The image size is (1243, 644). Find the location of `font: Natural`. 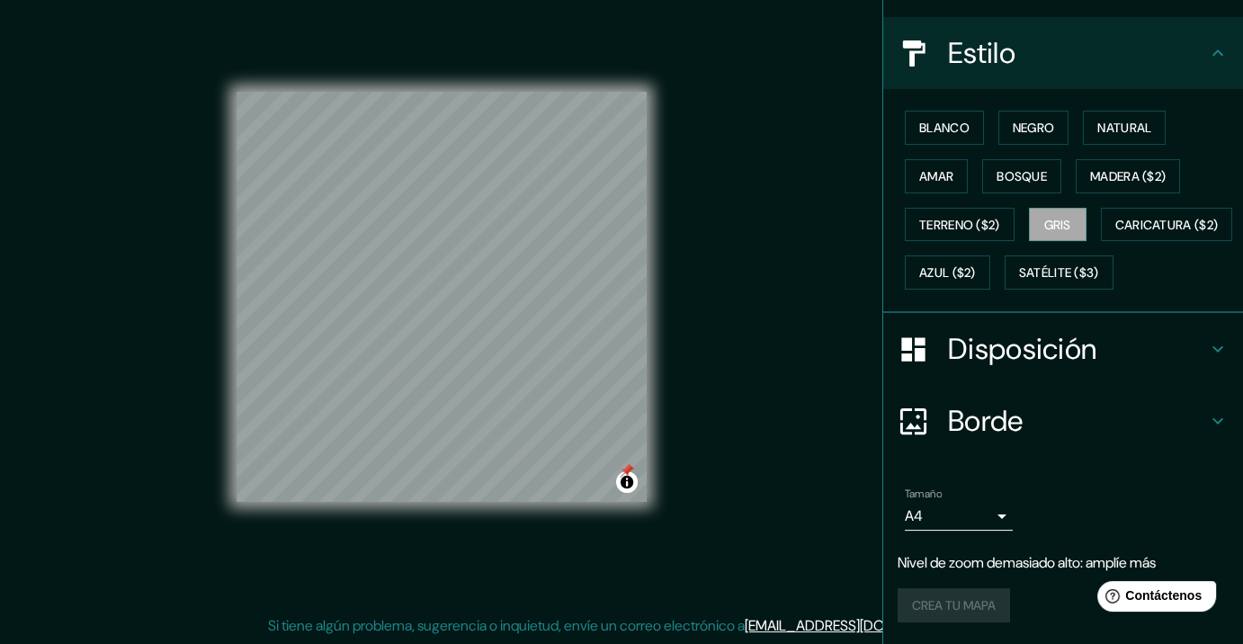

font: Natural is located at coordinates (1124, 128).